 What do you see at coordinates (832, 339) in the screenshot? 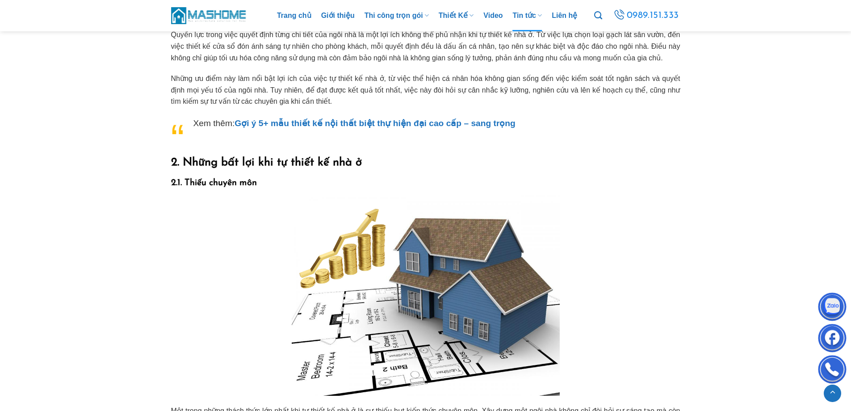
I see `img: Facebook` at bounding box center [832, 339].